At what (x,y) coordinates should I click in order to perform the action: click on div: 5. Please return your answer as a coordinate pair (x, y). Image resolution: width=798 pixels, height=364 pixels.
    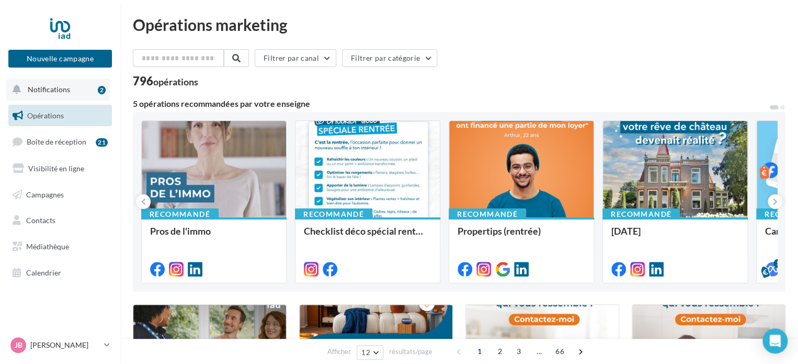
    Looking at the image, I should click on (778, 263).